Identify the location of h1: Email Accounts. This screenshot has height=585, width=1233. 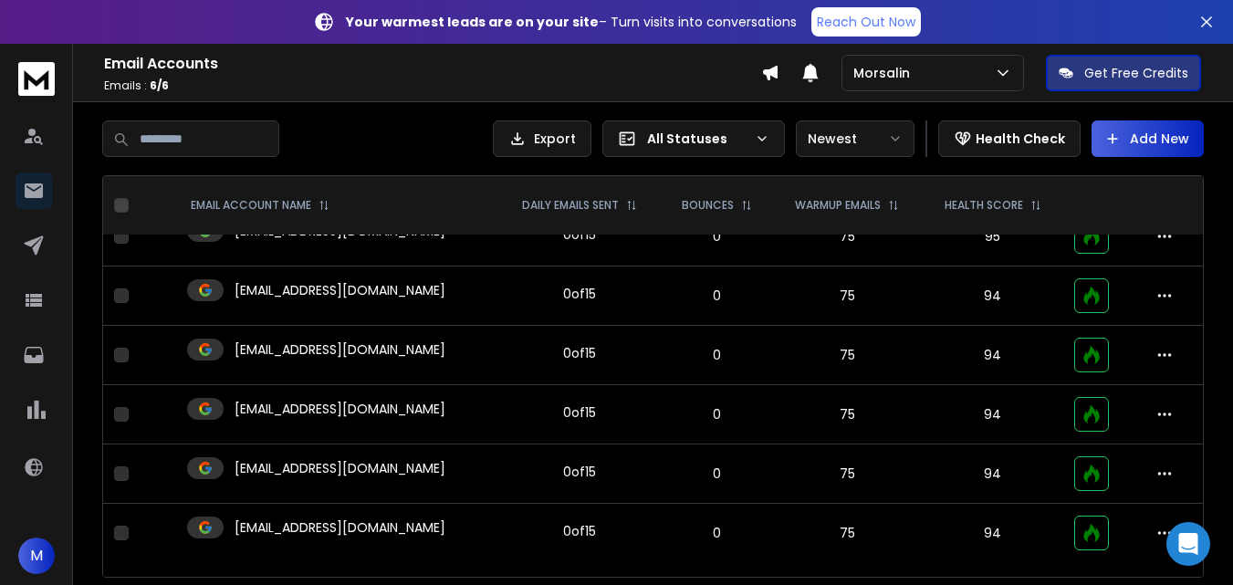
(433, 64).